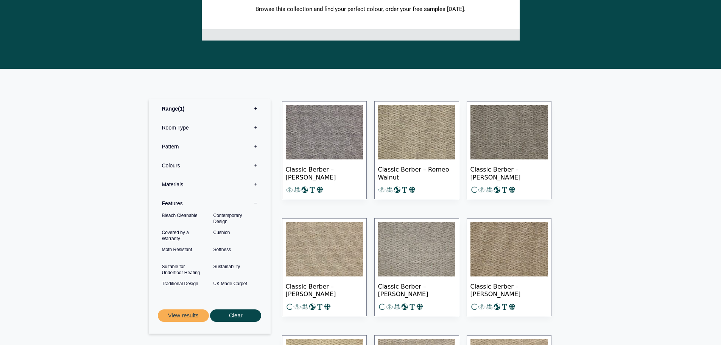 The height and width of the screenshot is (345, 721). Describe the element at coordinates (210, 146) in the screenshot. I see `label: Pattern` at that location.